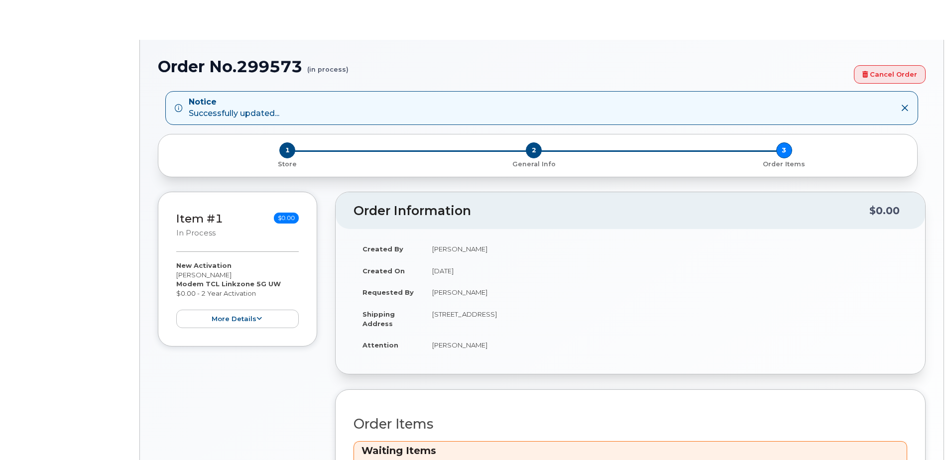  Describe the element at coordinates (287, 163) in the screenshot. I see `a: 1 Store` at that location.